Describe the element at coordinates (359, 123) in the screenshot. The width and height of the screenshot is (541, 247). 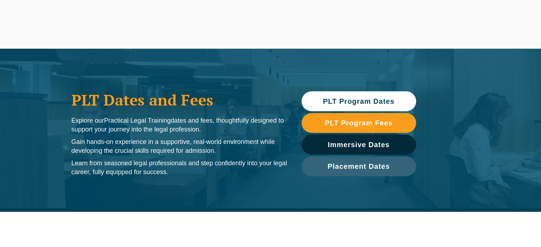
I see `a: PLT Program Fees` at that location.